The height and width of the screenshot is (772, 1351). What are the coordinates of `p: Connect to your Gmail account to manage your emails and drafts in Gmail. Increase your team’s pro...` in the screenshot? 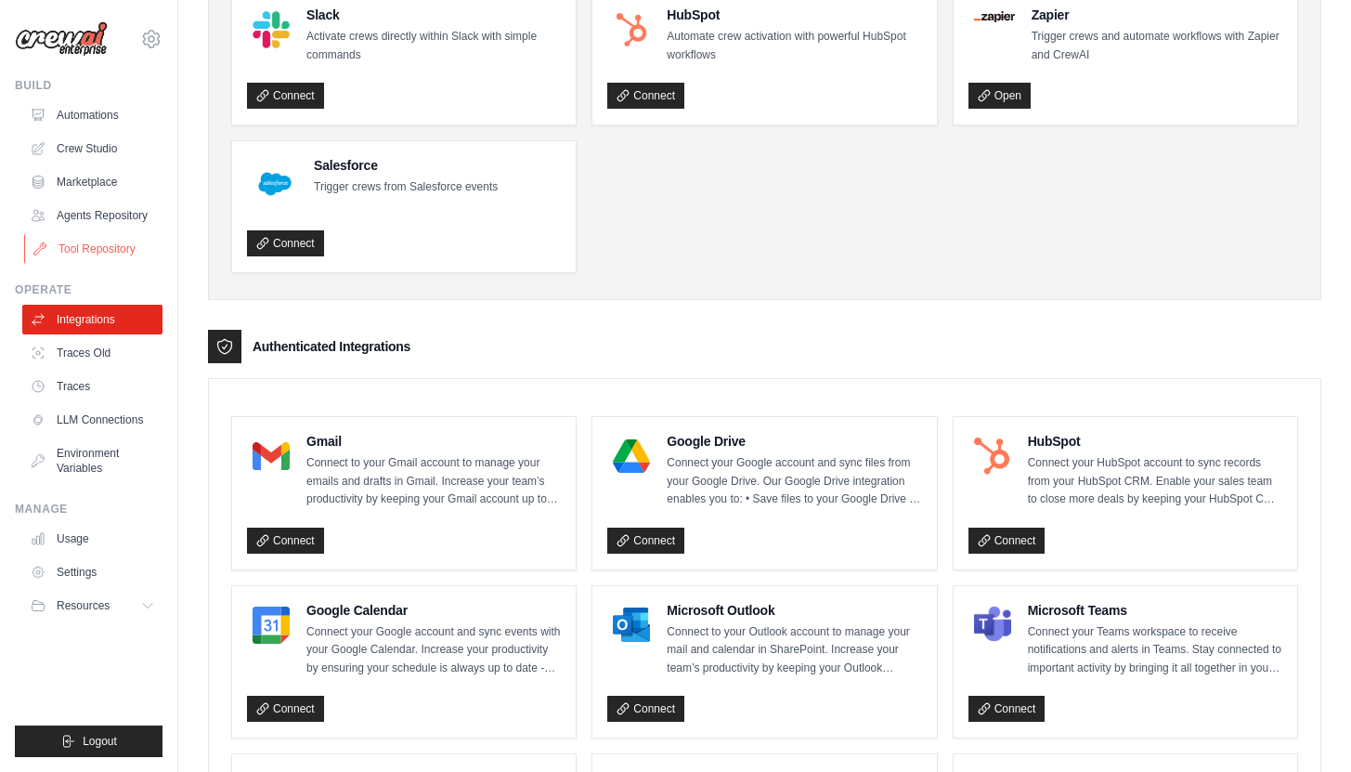 It's located at (434, 481).